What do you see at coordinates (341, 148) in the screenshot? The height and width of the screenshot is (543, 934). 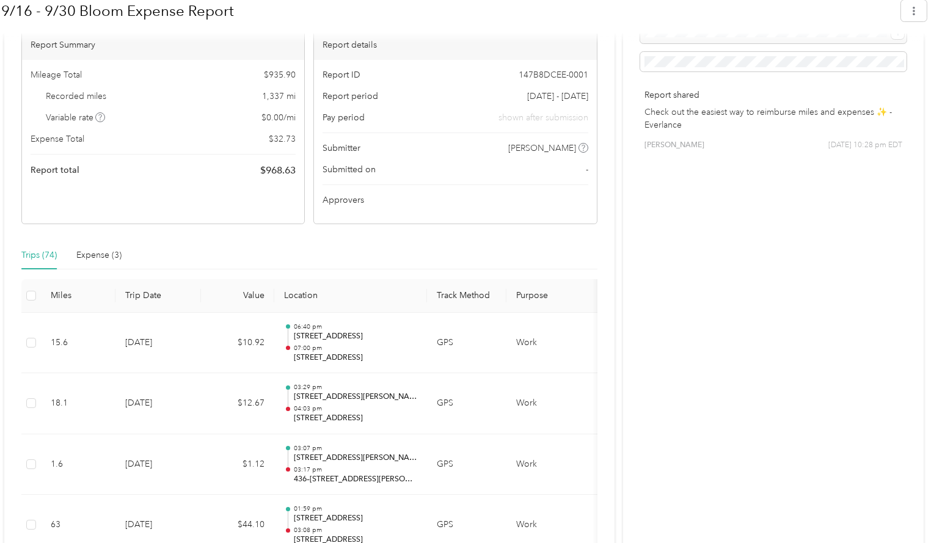 I see `span: Submitter` at bounding box center [341, 148].